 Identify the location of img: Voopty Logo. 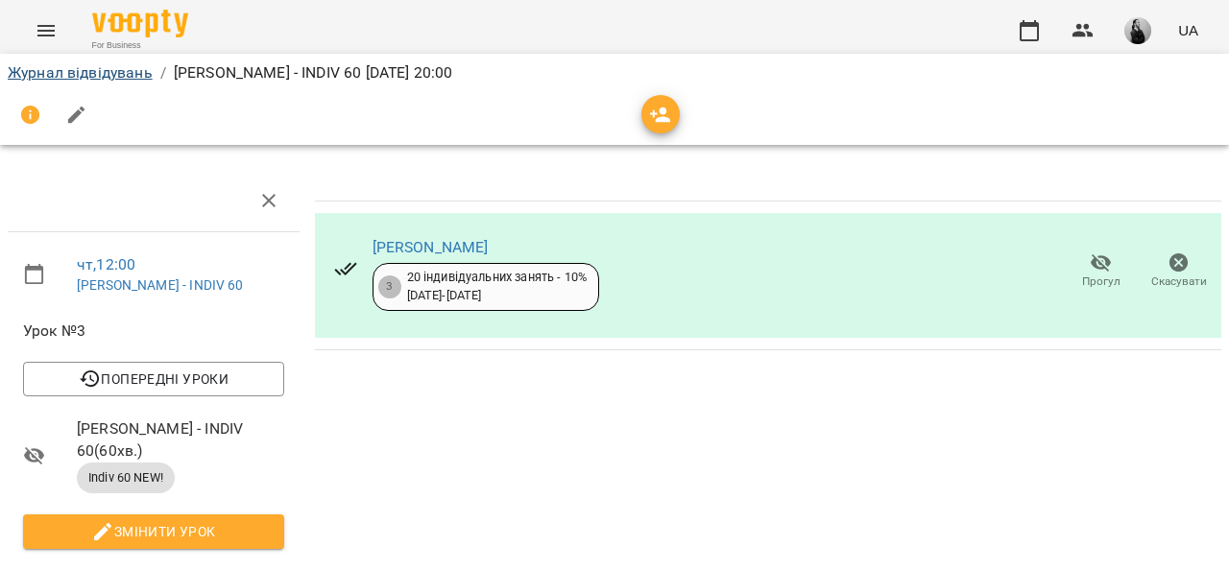
(140, 23).